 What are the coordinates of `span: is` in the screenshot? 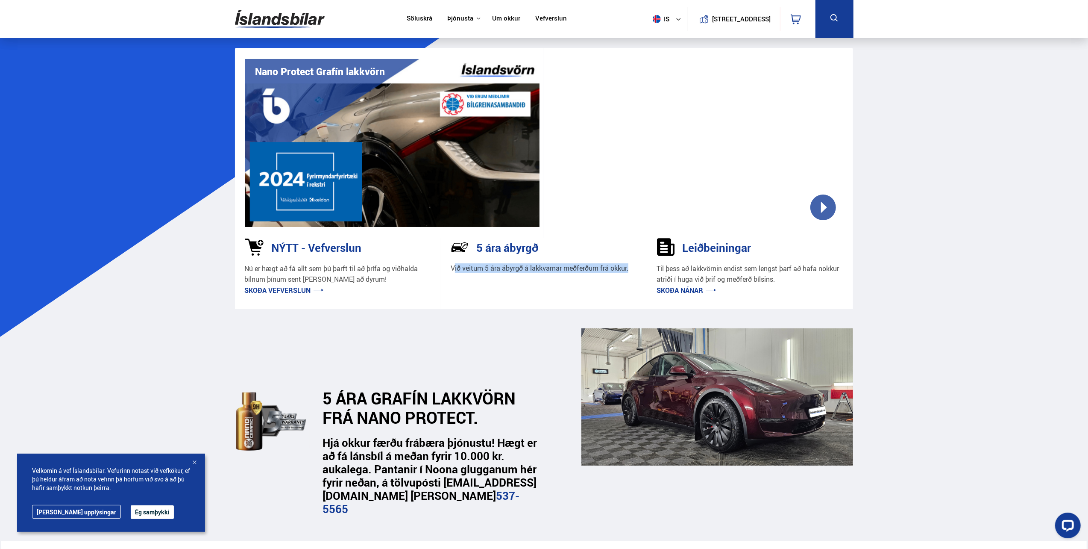 It's located at (660, 19).